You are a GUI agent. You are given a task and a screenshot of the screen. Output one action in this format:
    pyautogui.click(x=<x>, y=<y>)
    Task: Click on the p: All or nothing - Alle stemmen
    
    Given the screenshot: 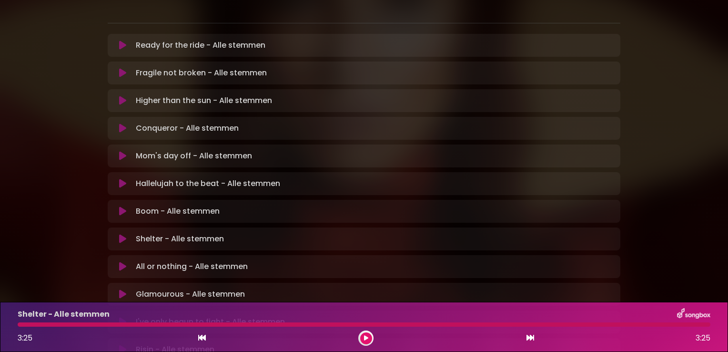 What is the action you would take?
    pyautogui.click(x=192, y=266)
    